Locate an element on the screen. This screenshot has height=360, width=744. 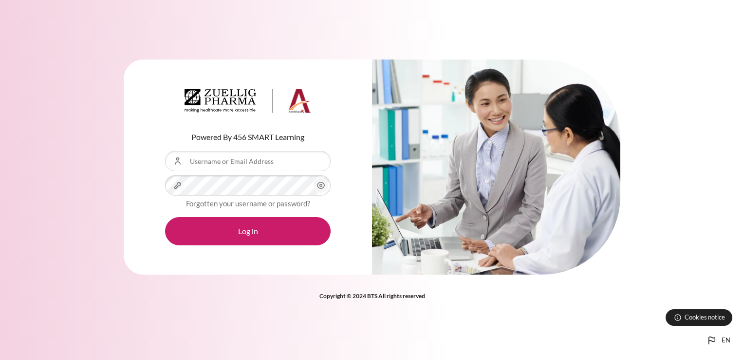
span: en is located at coordinates (726, 340).